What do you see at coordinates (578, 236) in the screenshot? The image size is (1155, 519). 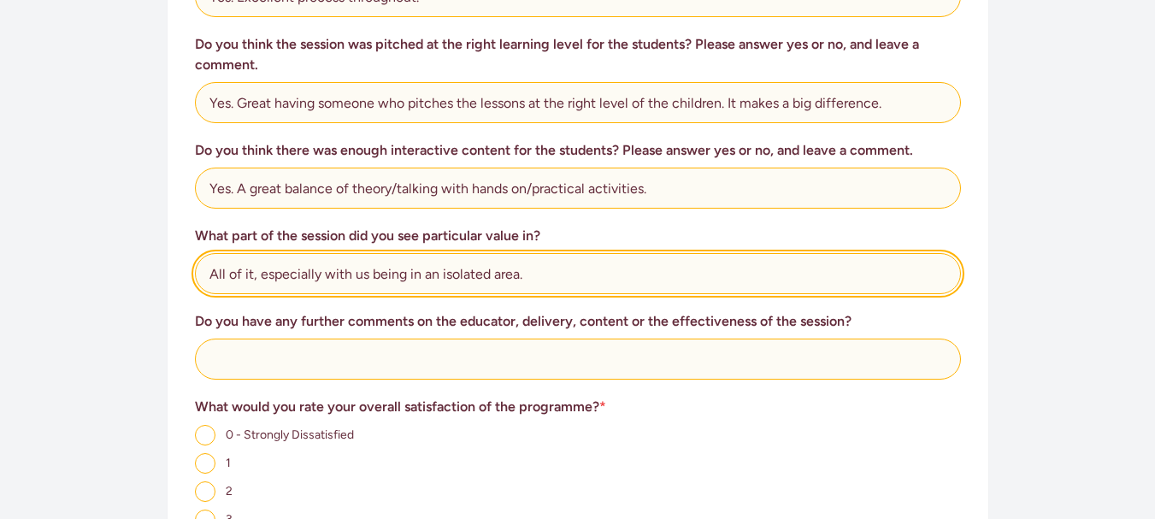 I see `h3: What part of the session did you see particular value in?` at bounding box center [578, 236].